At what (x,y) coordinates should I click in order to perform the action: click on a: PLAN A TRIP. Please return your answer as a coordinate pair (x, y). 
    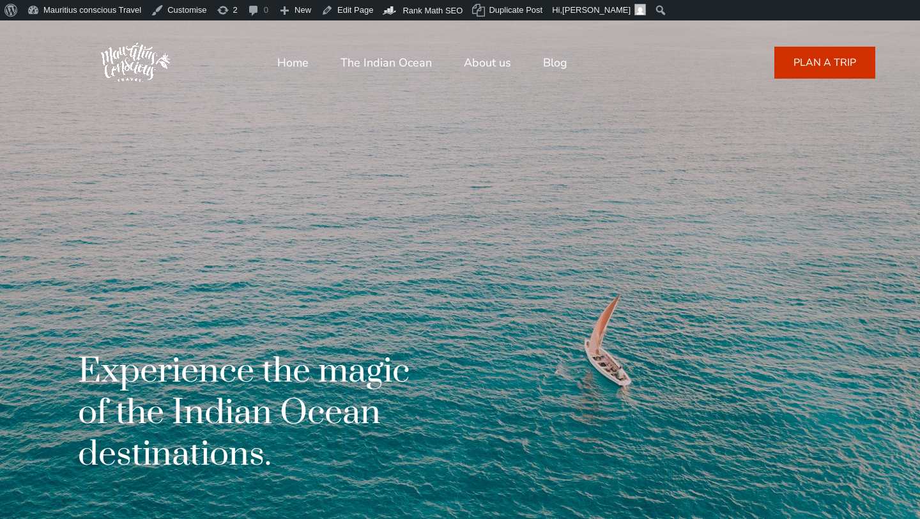
    Looking at the image, I should click on (824, 63).